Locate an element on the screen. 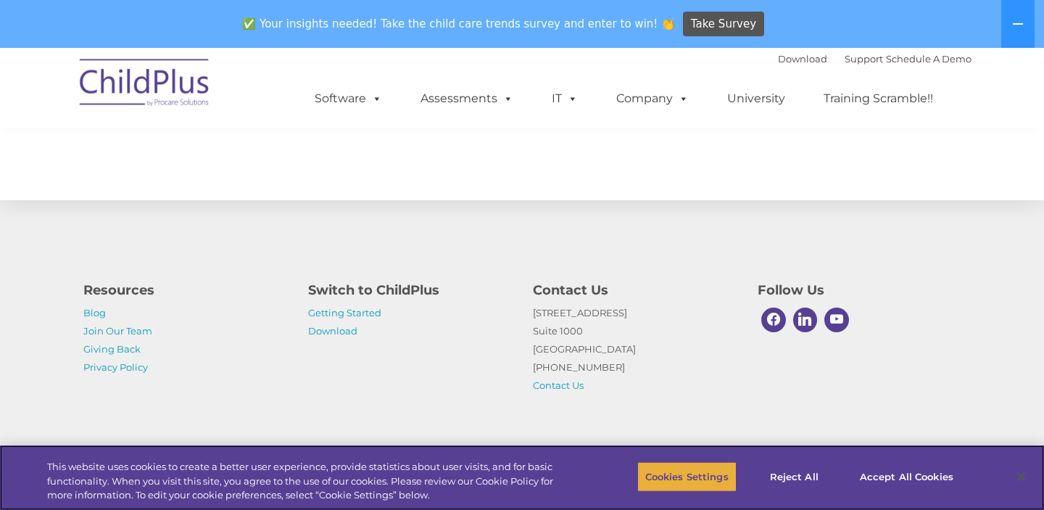 The width and height of the screenshot is (1044, 510). a: Assessments is located at coordinates (467, 99).